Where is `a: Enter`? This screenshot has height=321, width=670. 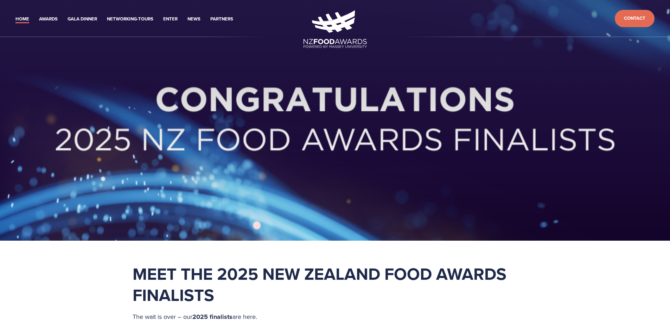 a: Enter is located at coordinates (170, 19).